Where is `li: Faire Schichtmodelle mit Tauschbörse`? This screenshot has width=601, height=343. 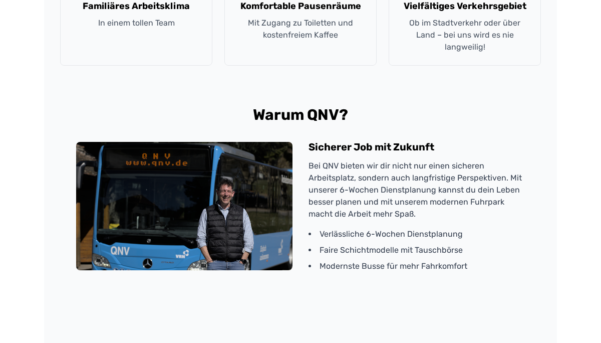
li: Faire Schichtmodelle mit Tauschbörse is located at coordinates (417, 250).